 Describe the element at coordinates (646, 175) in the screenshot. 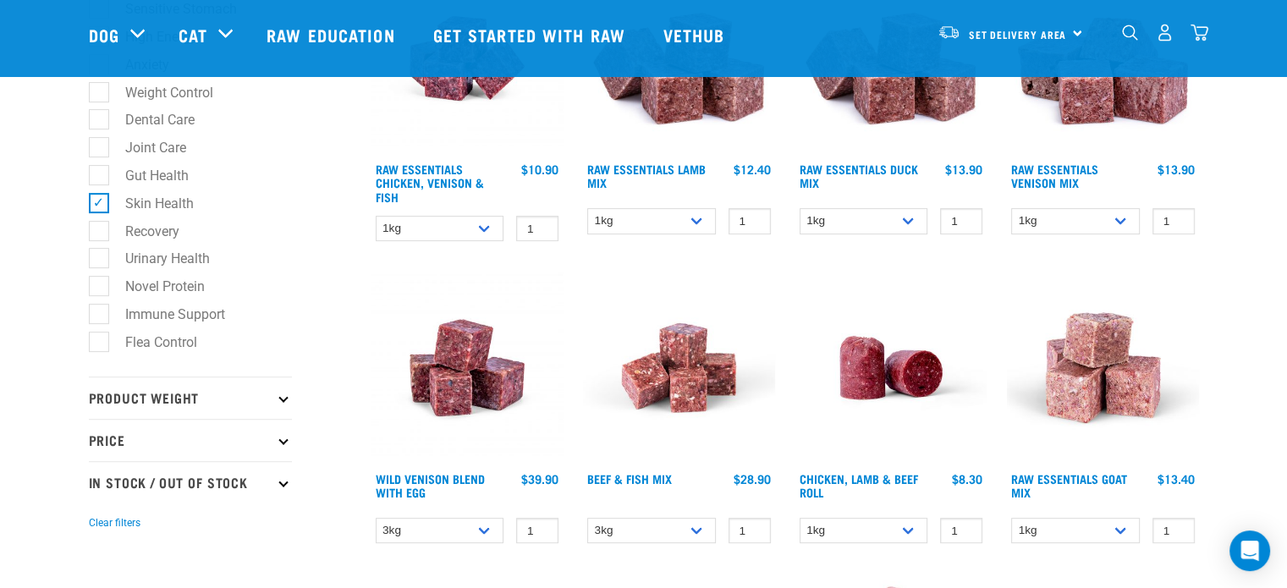

I see `a: Raw Essentials Lamb Mix` at that location.